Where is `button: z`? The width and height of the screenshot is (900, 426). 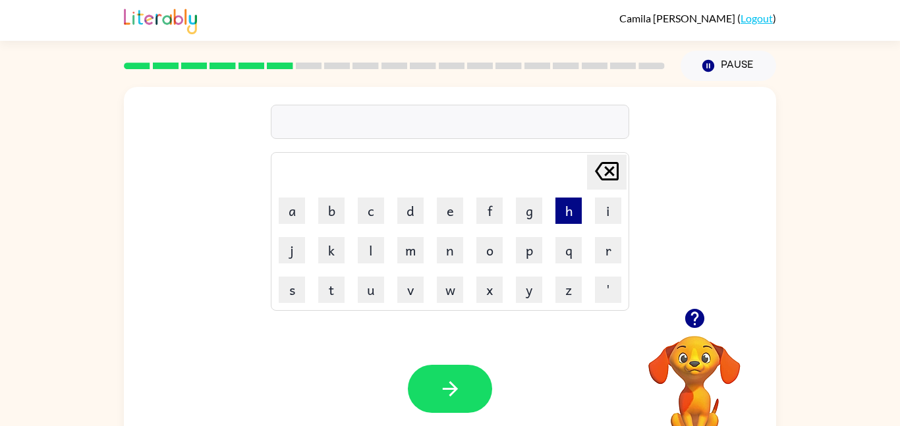
button: z is located at coordinates (569, 290).